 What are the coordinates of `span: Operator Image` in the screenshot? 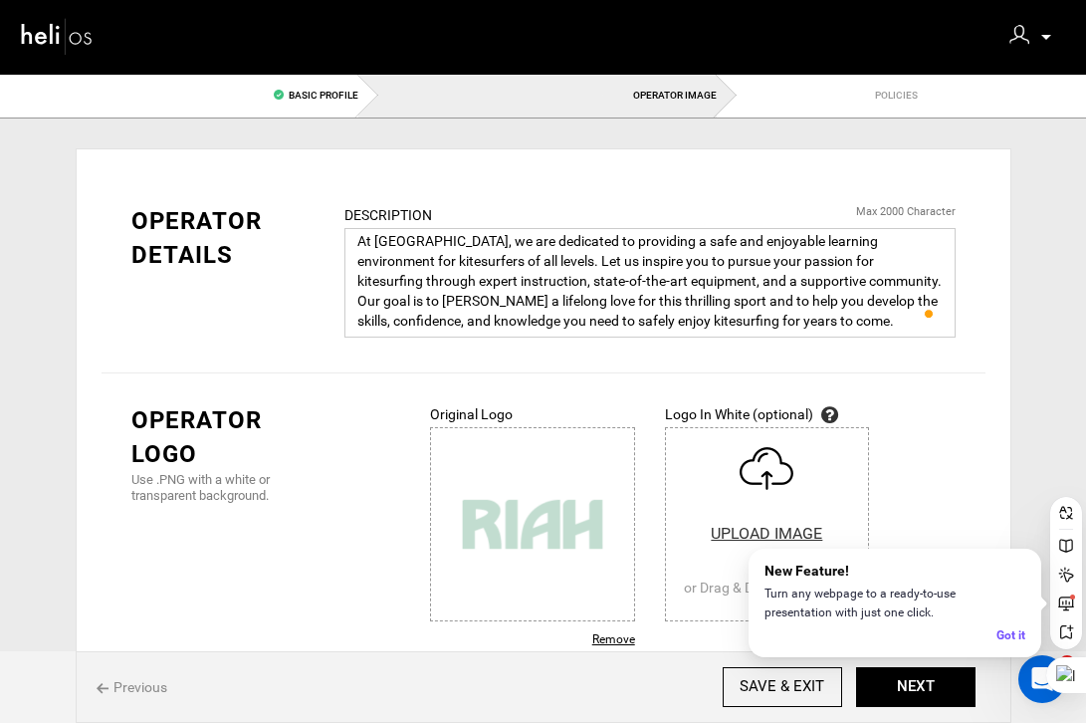 It's located at (675, 95).